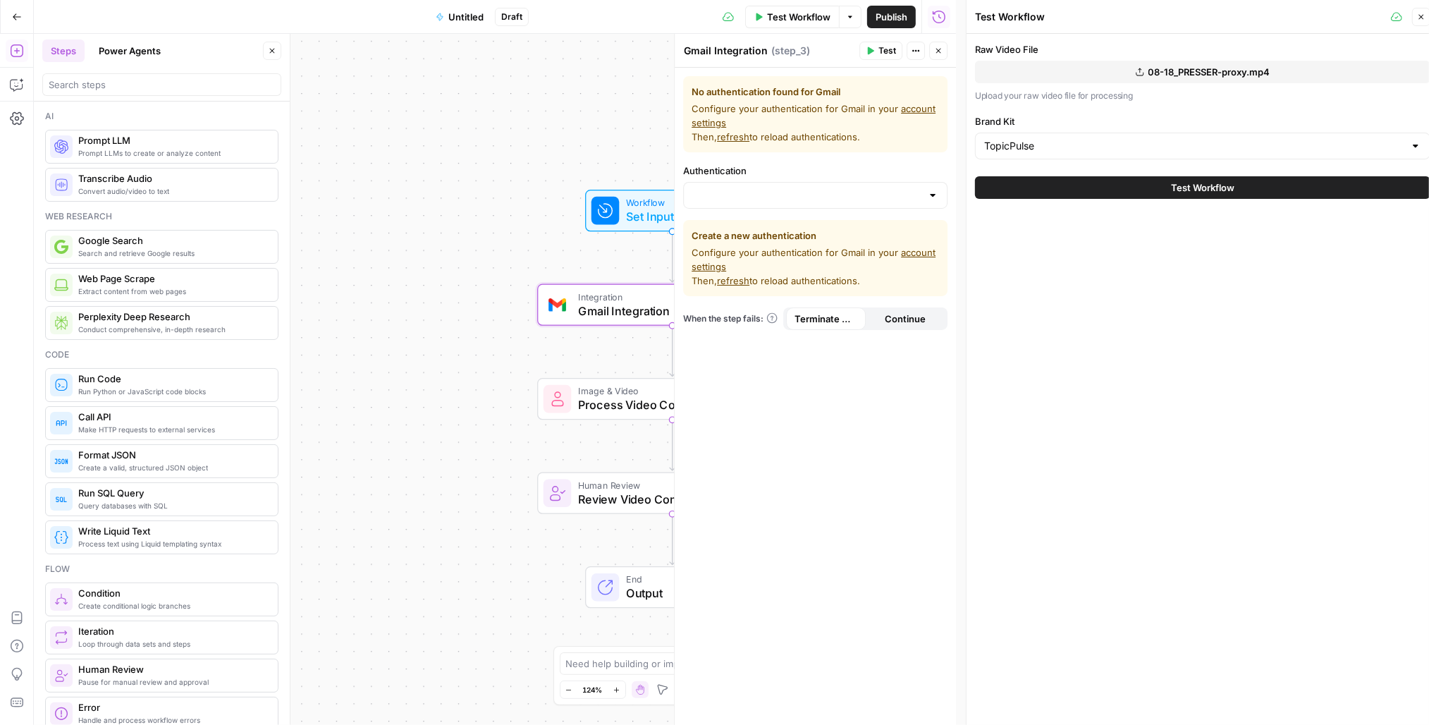 The height and width of the screenshot is (725, 1429). Describe the element at coordinates (172, 329) in the screenshot. I see `span: Conduct comprehensive, in-depth research` at that location.